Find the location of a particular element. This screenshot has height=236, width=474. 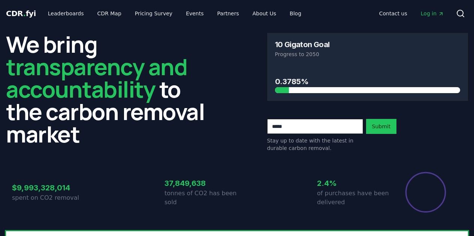

a: About Us is located at coordinates (264, 13).